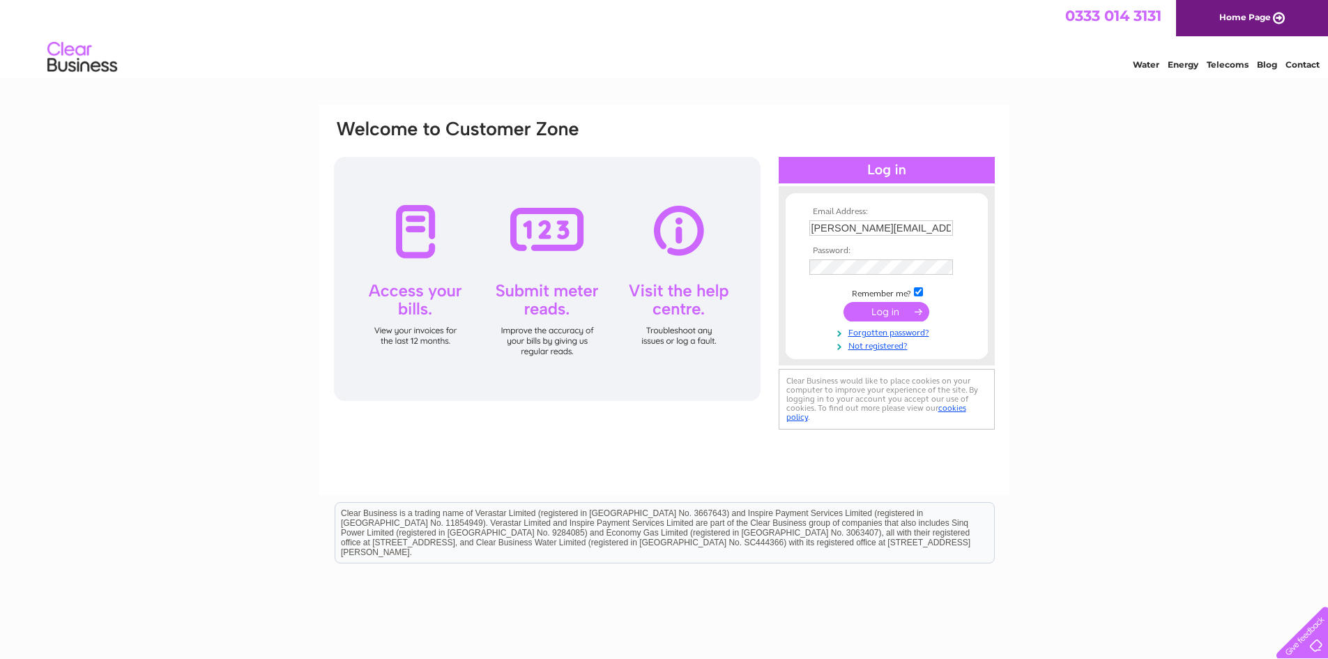  Describe the element at coordinates (887, 292) in the screenshot. I see `td: Remember me?` at that location.